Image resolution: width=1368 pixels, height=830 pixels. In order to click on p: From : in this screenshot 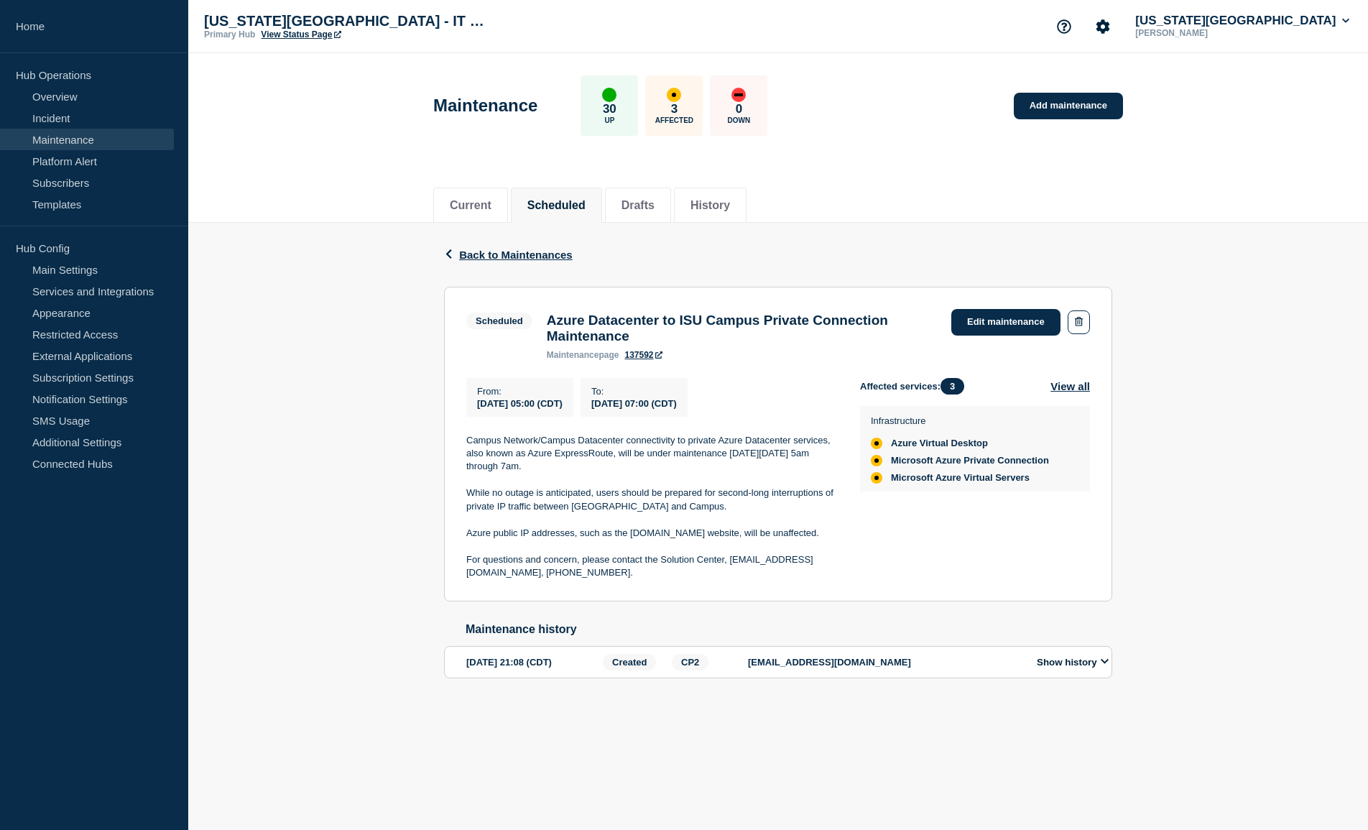, I will do `click(519, 391)`.